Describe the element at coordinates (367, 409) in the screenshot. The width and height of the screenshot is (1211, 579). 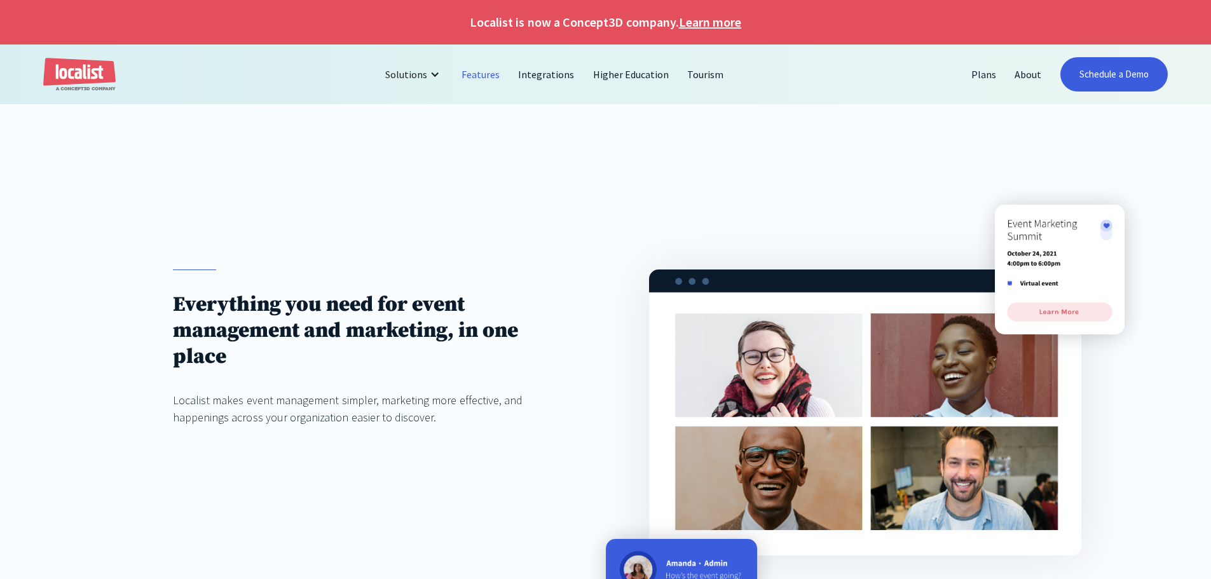
I see `div: Localist makes event management simpler, marketing more effective, and happenings across your org...` at that location.